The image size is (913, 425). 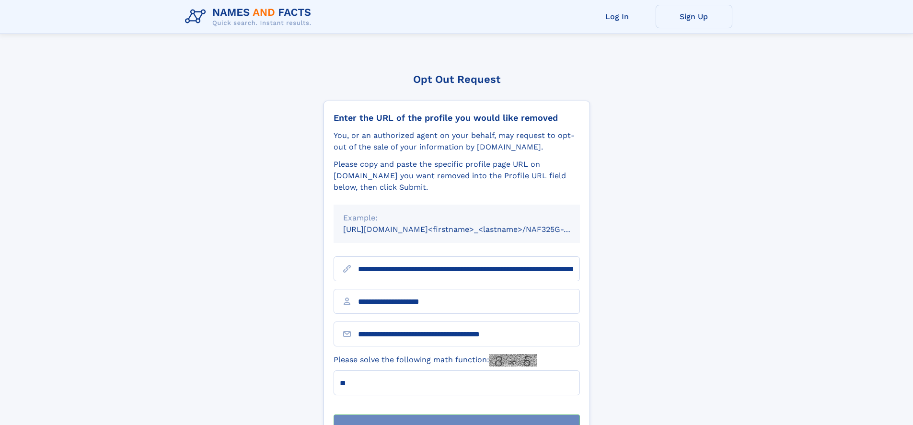 I want to click on img: Logo Names and Facts, so click(x=250, y=17).